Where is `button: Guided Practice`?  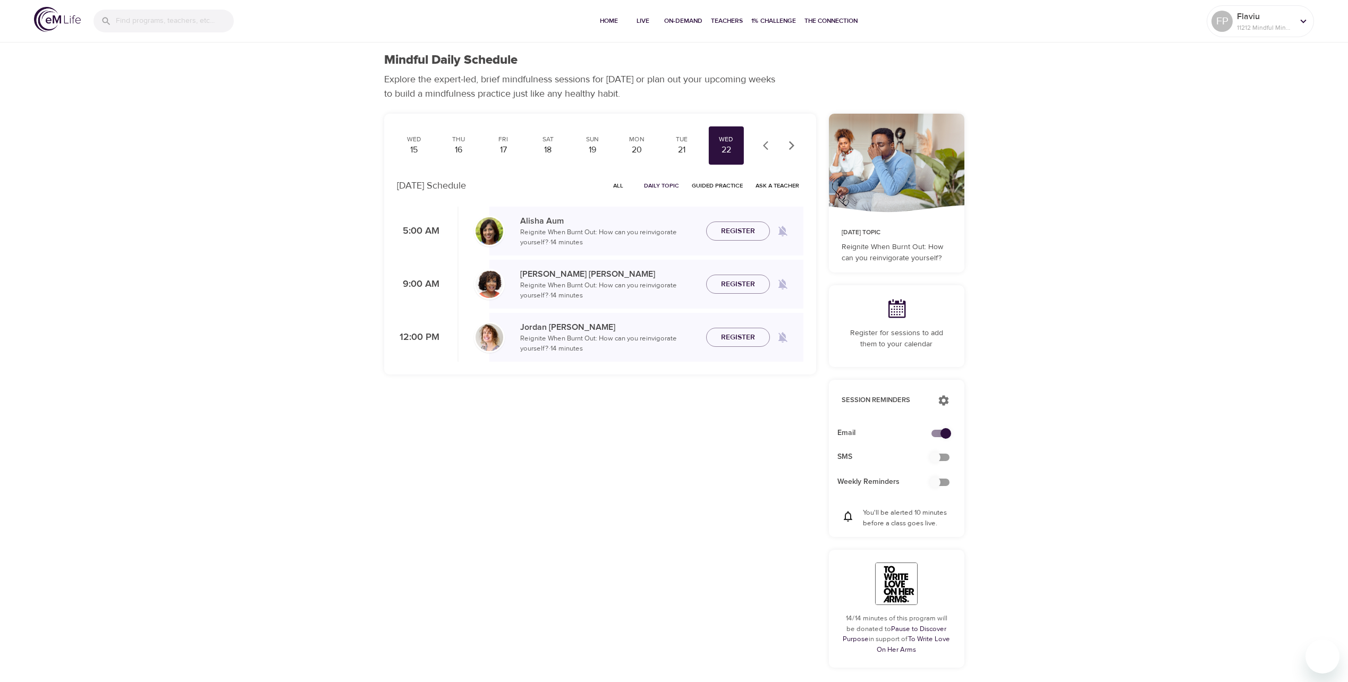
button: Guided Practice is located at coordinates (717, 185).